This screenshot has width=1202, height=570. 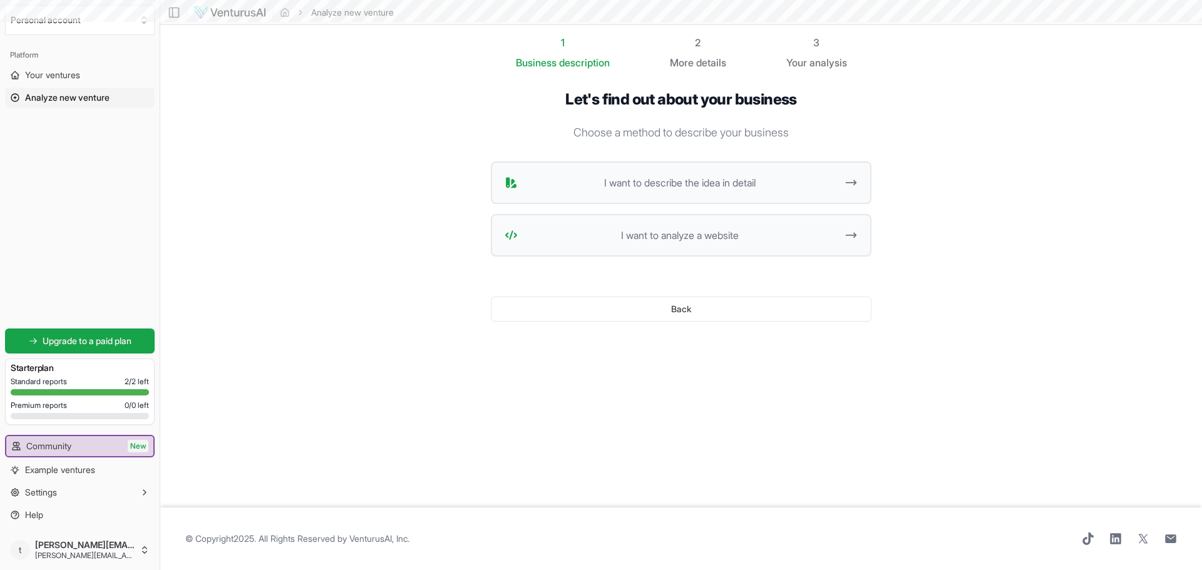 I want to click on button: I want to describe the idea in detail, so click(x=681, y=183).